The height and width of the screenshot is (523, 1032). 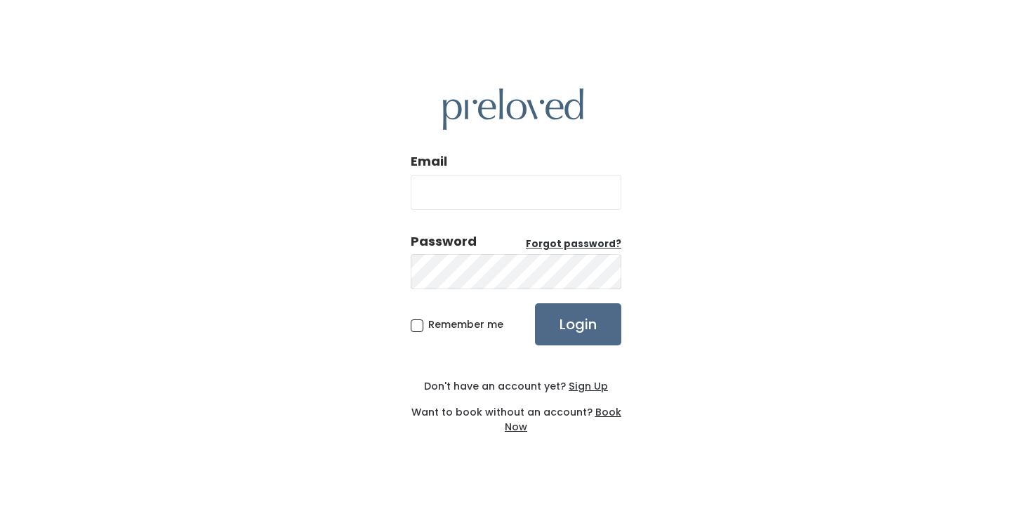 I want to click on div: Don't have an account yet?, so click(x=516, y=386).